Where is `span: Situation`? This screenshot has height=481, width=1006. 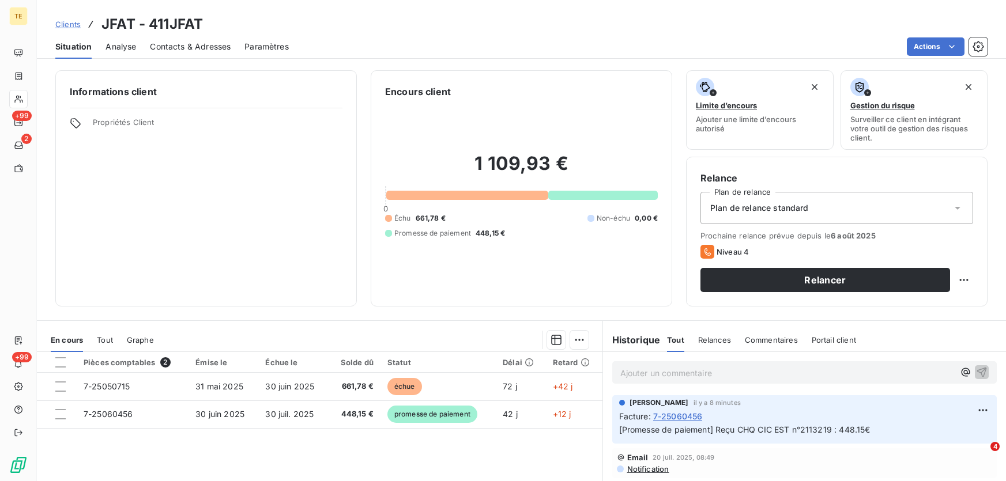 span: Situation is located at coordinates (73, 47).